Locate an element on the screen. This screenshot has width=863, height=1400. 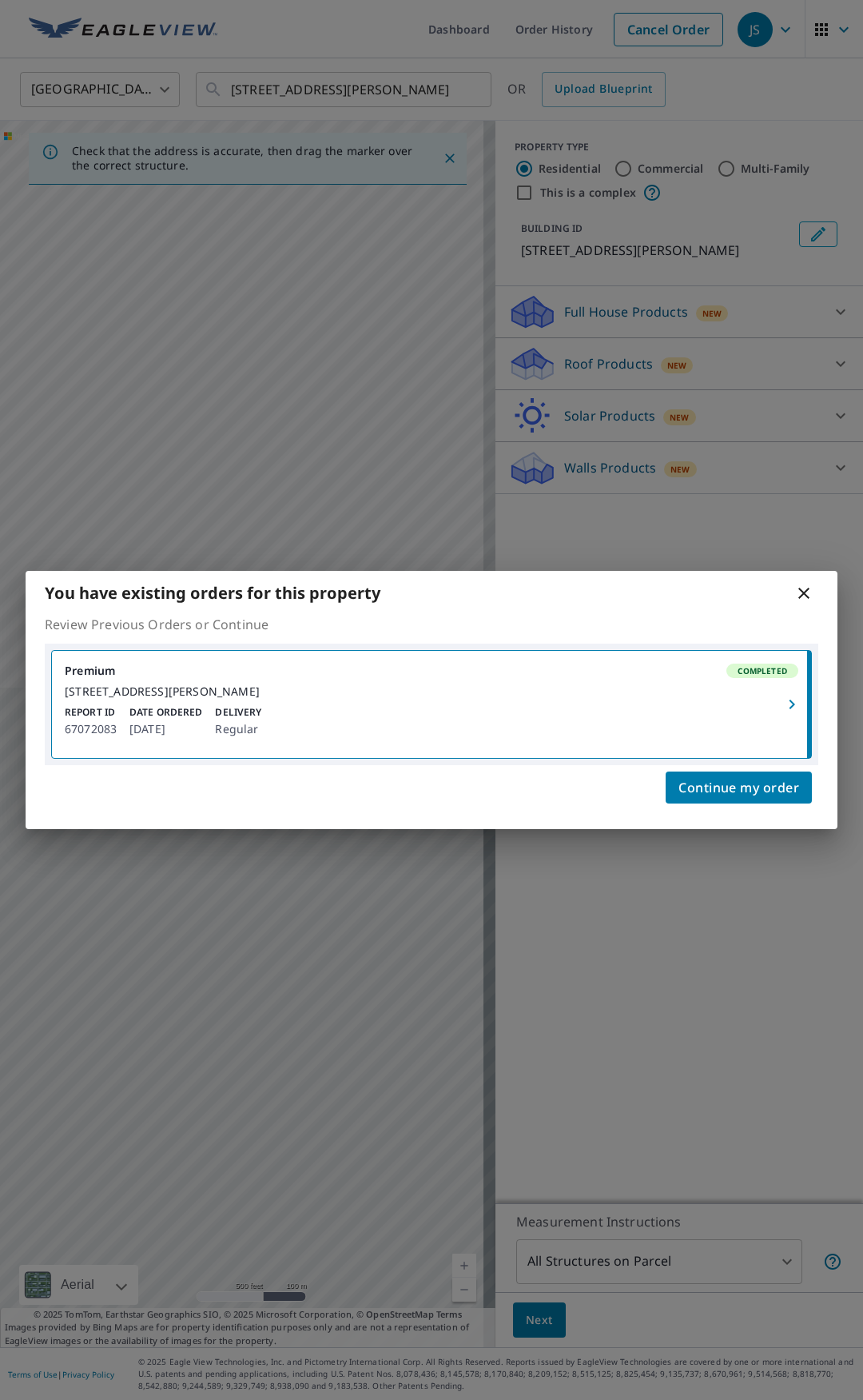
p: Review Previous Orders or Continue is located at coordinates (432, 624).